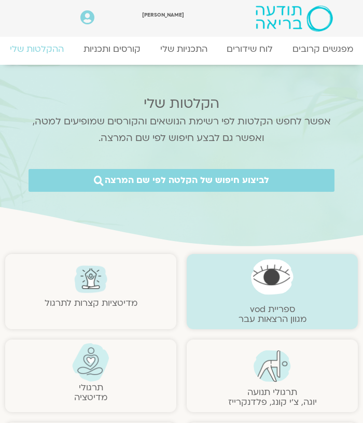  What do you see at coordinates (250, 49) in the screenshot?
I see `a: לוח שידורים` at bounding box center [250, 49].